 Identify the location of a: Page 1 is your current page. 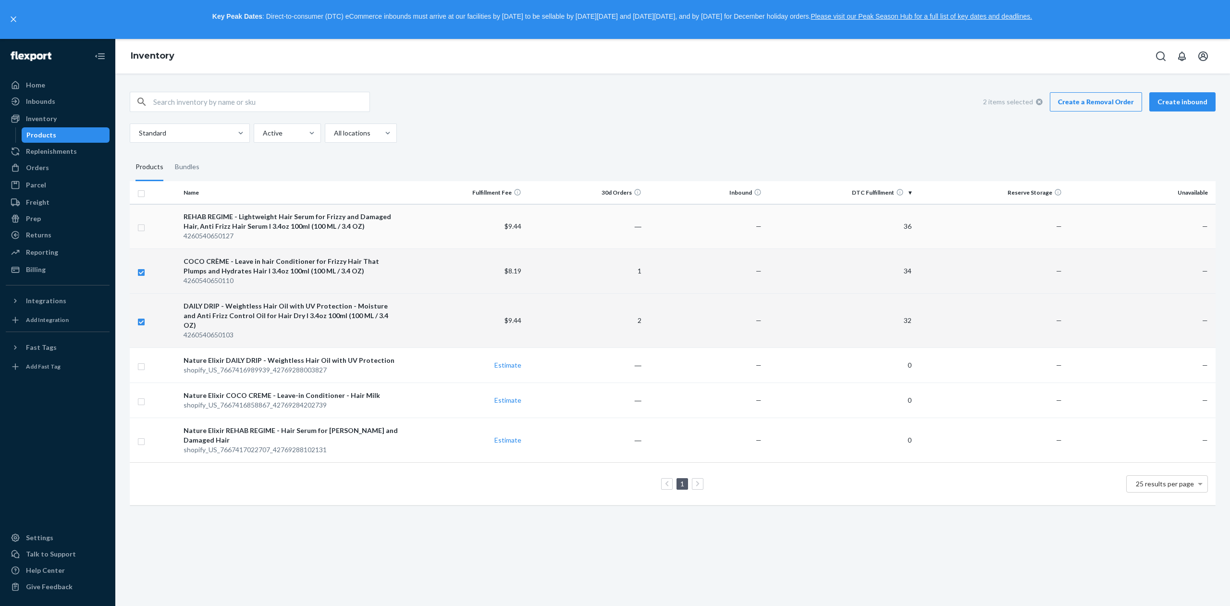
(682, 483).